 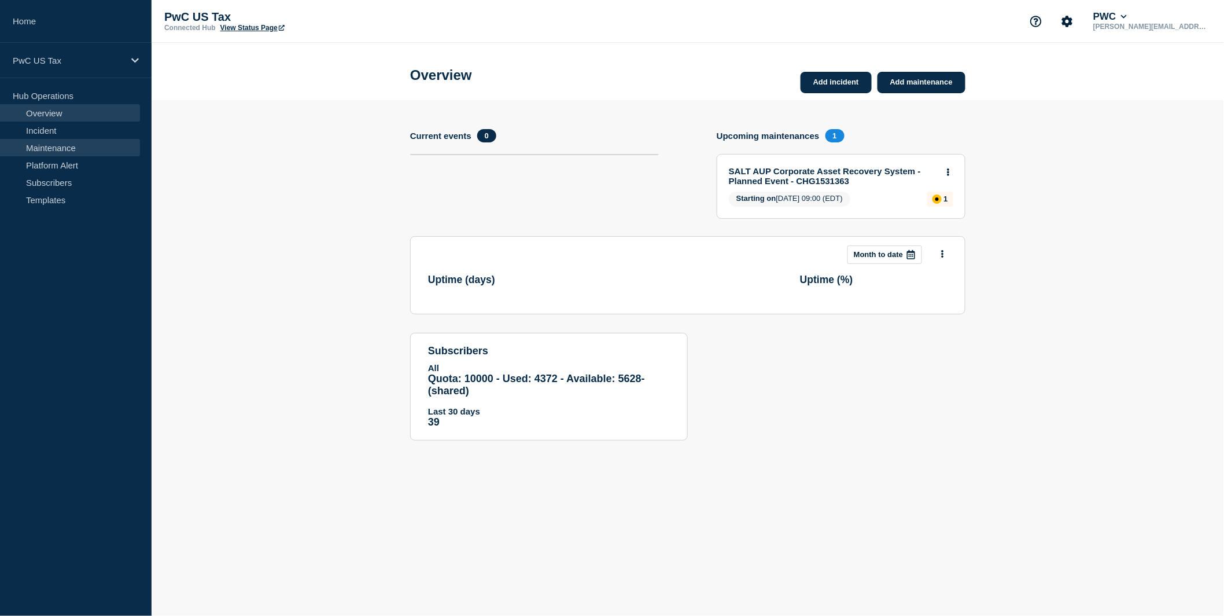 What do you see at coordinates (252, 28) in the screenshot?
I see `a: View Status Page` at bounding box center [252, 28].